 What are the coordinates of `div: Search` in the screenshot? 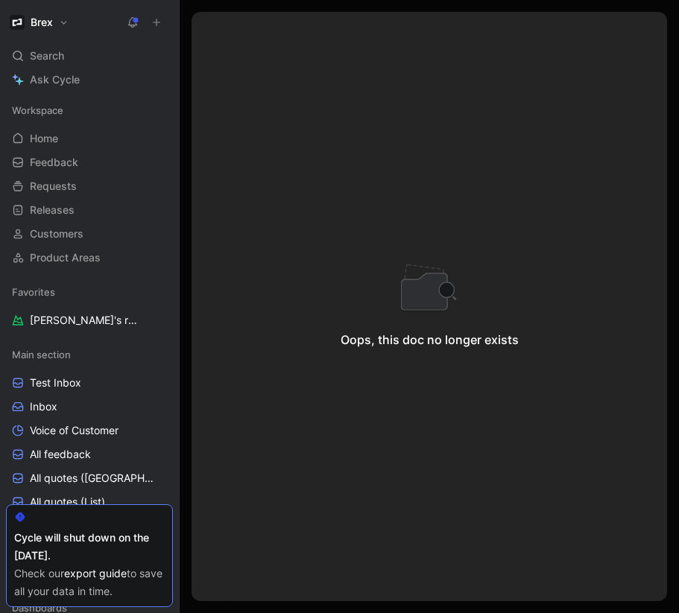 It's located at (89, 56).